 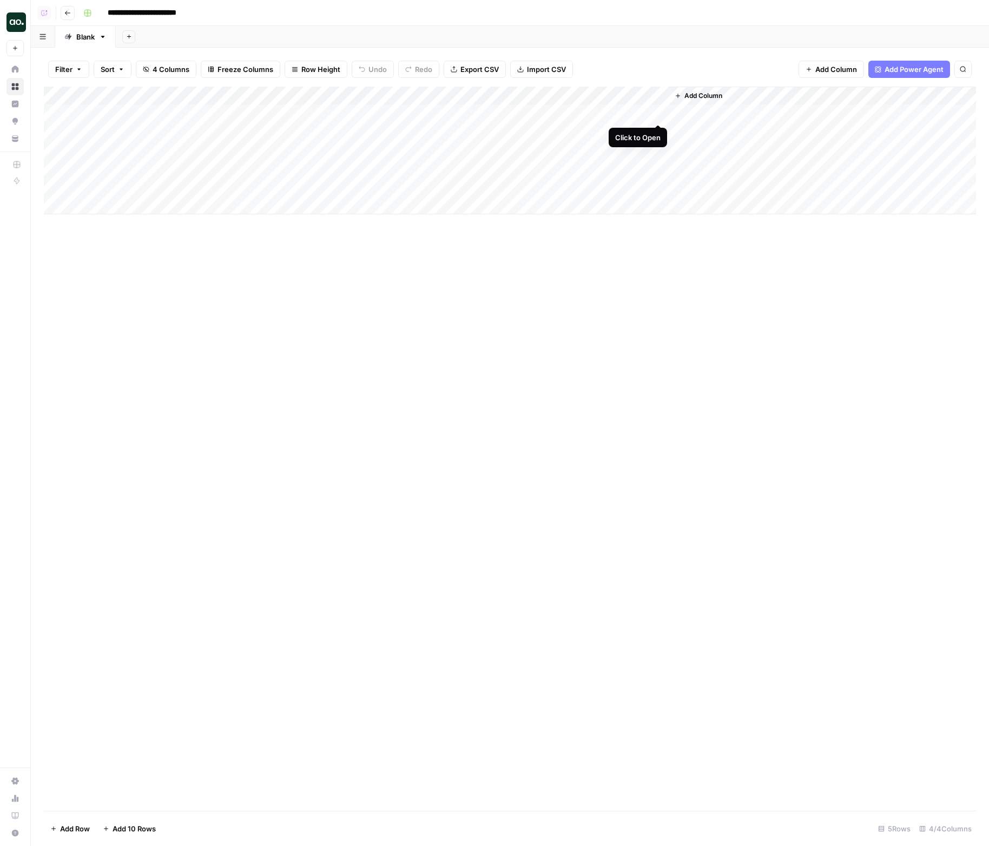 What do you see at coordinates (108, 69) in the screenshot?
I see `span: Sort` at bounding box center [108, 69].